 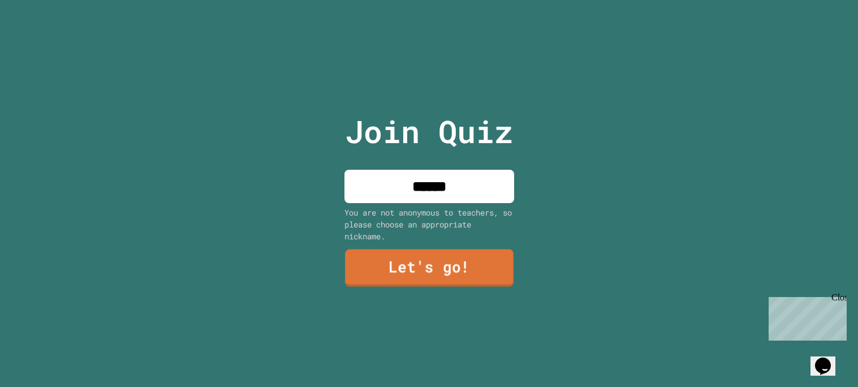 What do you see at coordinates (429, 224) in the screenshot?
I see `div: You are not anonymous to teachers, so please choose an appropriate nickname.` at bounding box center [429, 224].